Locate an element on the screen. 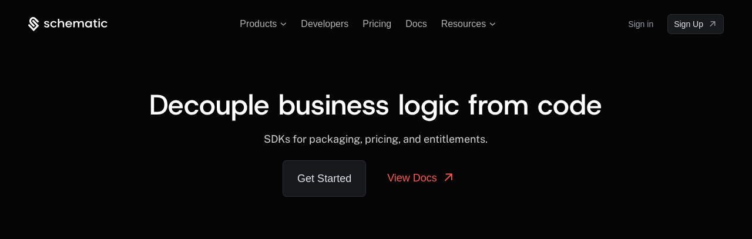 This screenshot has width=752, height=239. span: Docs is located at coordinates (416, 24).